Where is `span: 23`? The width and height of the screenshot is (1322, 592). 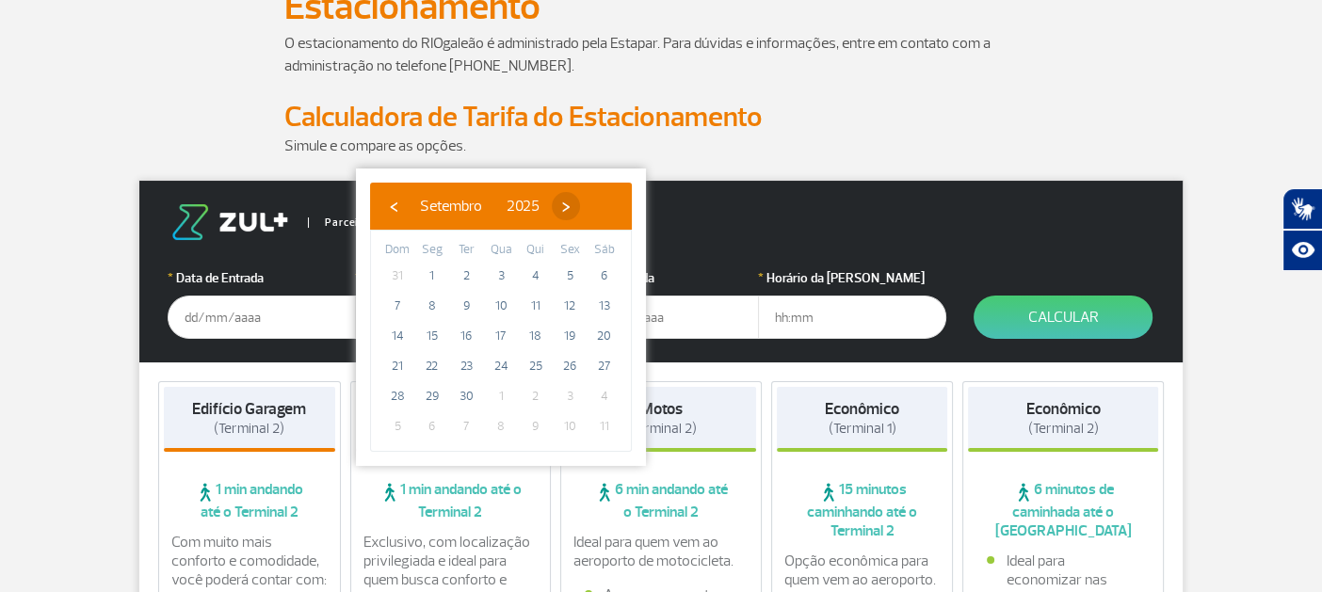 span: 23 is located at coordinates (466, 366).